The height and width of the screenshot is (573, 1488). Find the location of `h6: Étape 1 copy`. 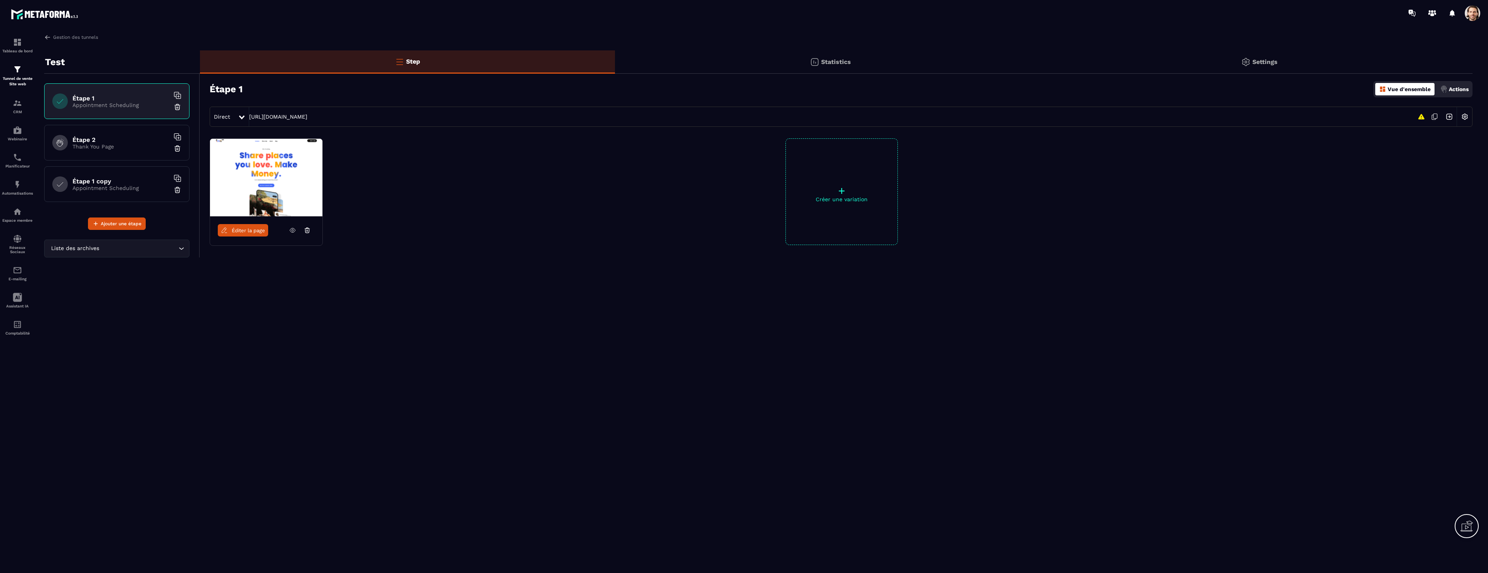

h6: Étape 1 copy is located at coordinates (121, 181).